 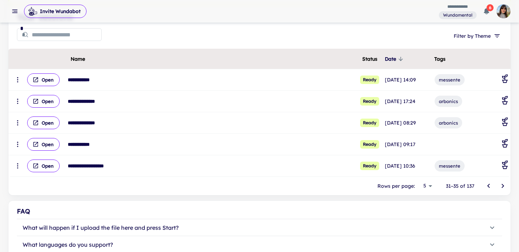 I want to click on button: What will happen if I upload the file here and press Start?, so click(x=260, y=228).